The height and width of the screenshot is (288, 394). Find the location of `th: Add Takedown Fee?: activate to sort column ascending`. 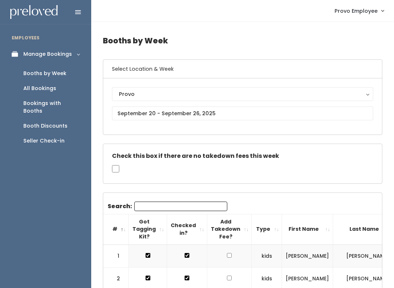

th: Add Takedown Fee?: activate to sort column ascending is located at coordinates (229, 229).